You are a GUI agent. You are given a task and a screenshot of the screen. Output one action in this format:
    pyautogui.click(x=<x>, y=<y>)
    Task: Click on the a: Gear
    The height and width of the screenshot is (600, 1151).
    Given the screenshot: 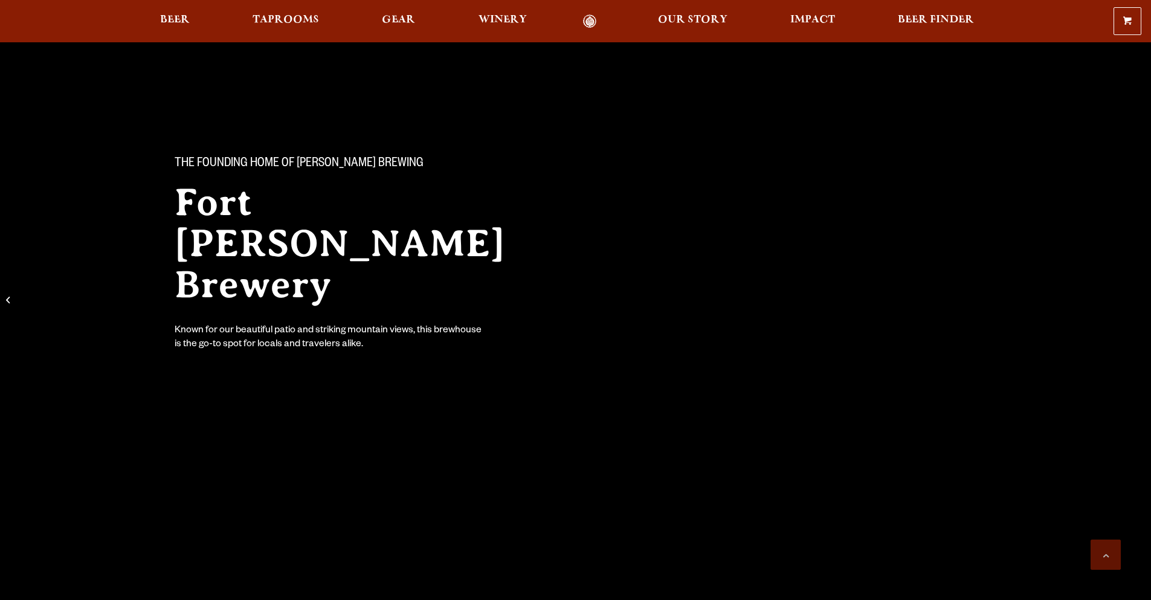 What is the action you would take?
    pyautogui.click(x=398, y=21)
    